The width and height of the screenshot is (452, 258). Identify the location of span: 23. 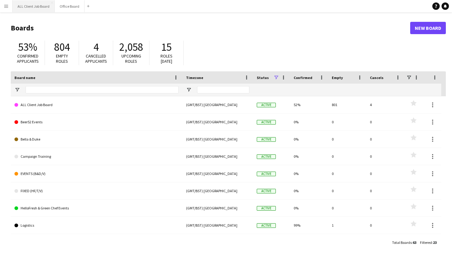
(434, 242).